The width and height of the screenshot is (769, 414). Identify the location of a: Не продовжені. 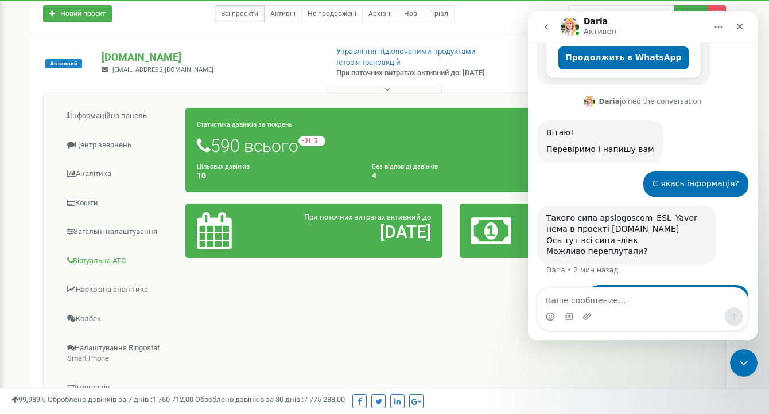
(332, 14).